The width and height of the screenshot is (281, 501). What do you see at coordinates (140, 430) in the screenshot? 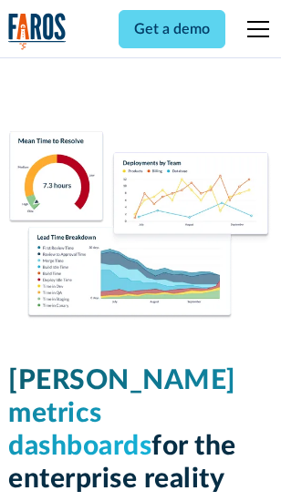
I see `h1: for the enterprise reality` at bounding box center [140, 430].